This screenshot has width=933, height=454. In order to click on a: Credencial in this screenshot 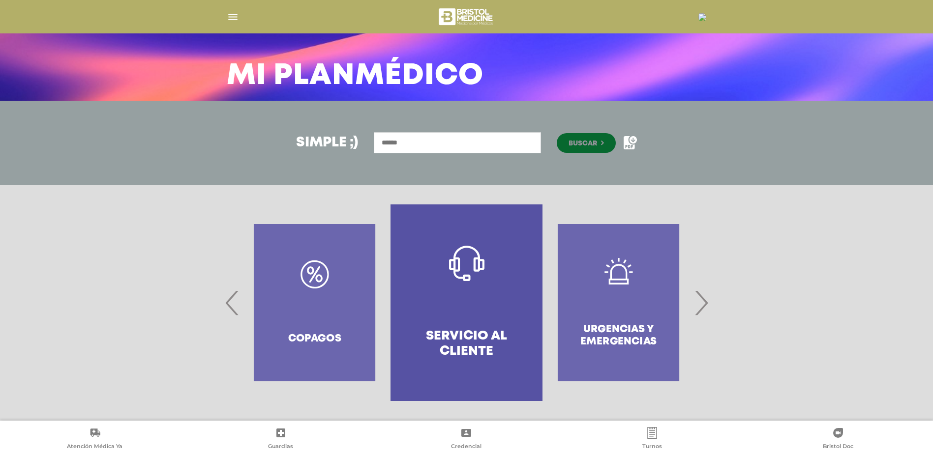, I will do `click(467, 440)`.